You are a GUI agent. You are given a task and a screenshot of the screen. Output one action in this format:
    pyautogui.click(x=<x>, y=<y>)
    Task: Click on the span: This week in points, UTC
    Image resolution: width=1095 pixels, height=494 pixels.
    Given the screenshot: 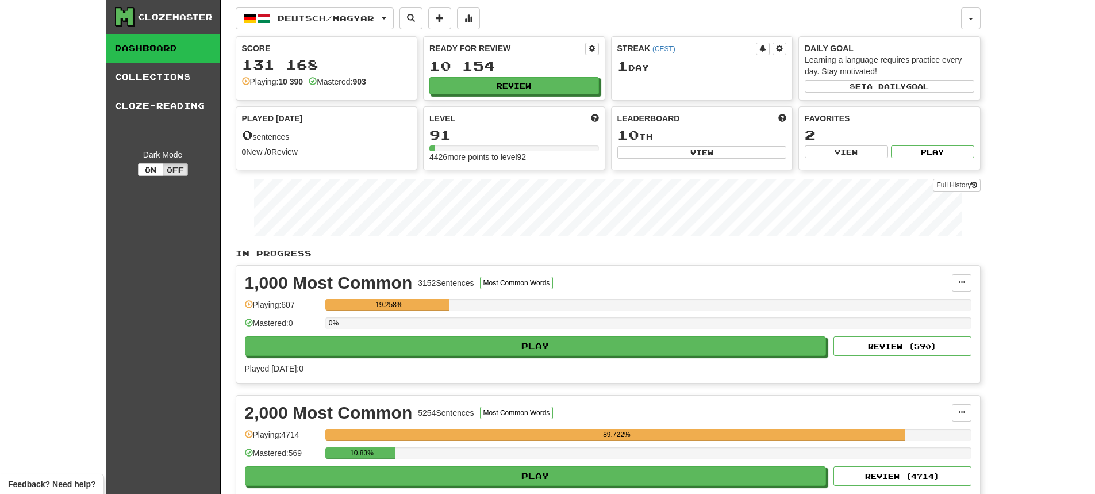 What is the action you would take?
    pyautogui.click(x=782, y=118)
    